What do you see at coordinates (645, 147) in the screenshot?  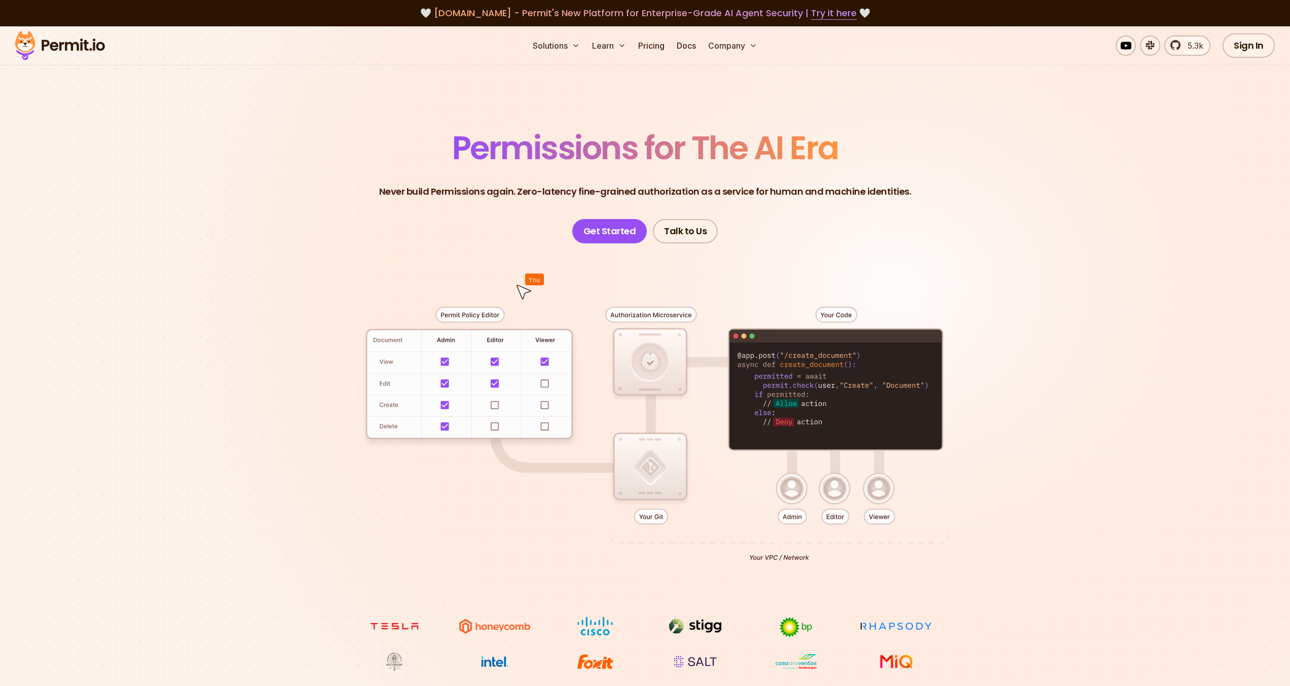 I see `span: Permissions for The AI Era` at bounding box center [645, 147].